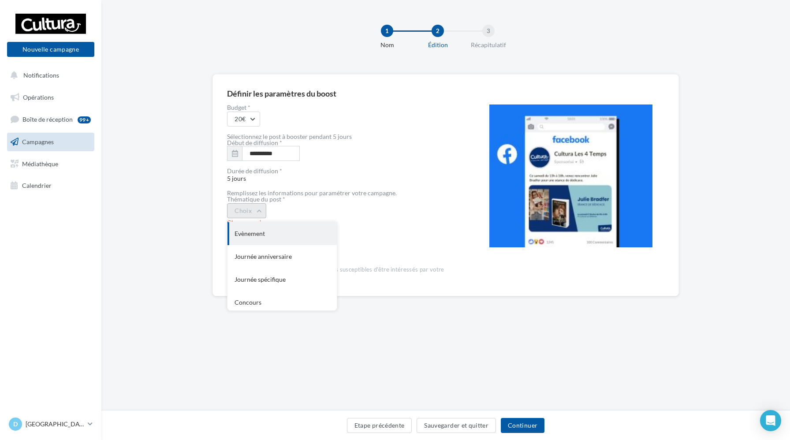  I want to click on label: Budget *, so click(344, 108).